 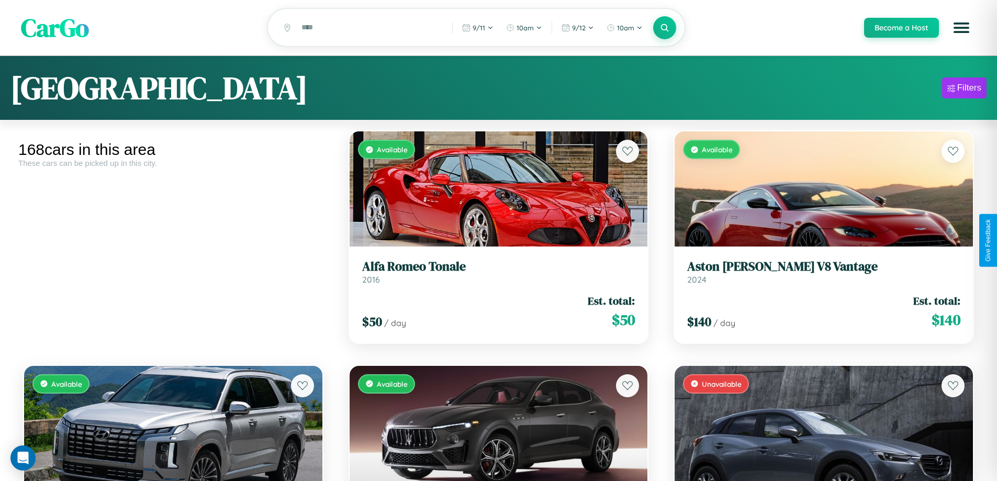 What do you see at coordinates (479, 28) in the screenshot?
I see `span: 9 / 11` at bounding box center [479, 28].